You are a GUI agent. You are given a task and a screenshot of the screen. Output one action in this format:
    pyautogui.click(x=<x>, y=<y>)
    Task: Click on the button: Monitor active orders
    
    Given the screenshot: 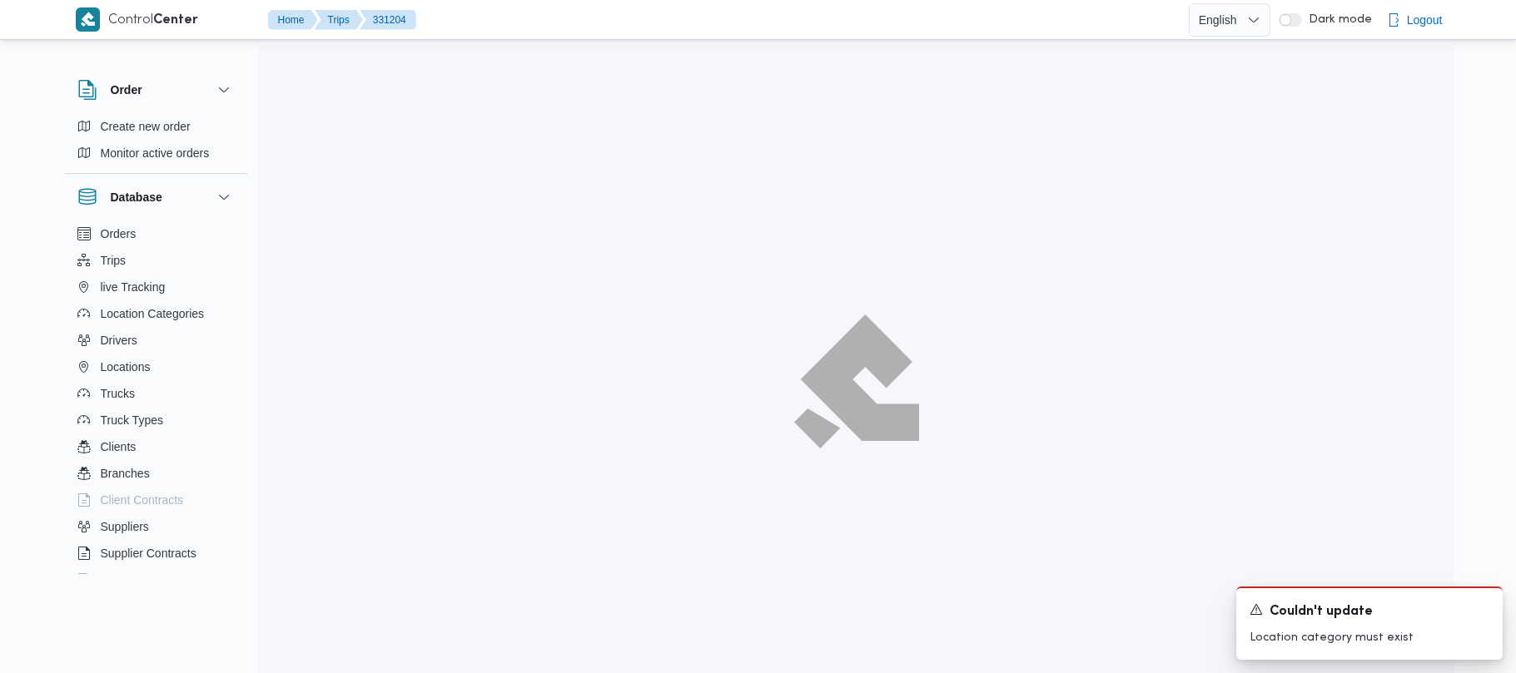 What is the action you would take?
    pyautogui.click(x=156, y=153)
    